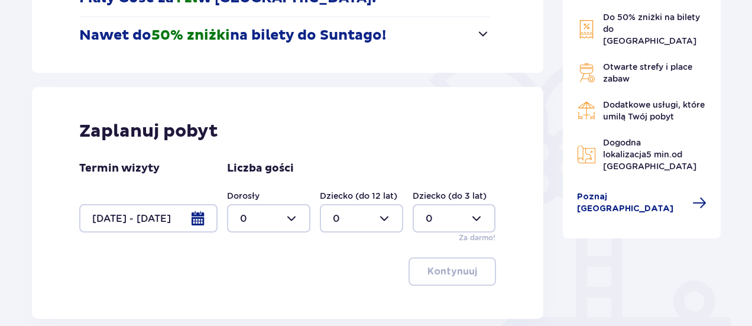 The height and width of the screenshot is (326, 752). I want to click on p: Termin wizyty, so click(119, 168).